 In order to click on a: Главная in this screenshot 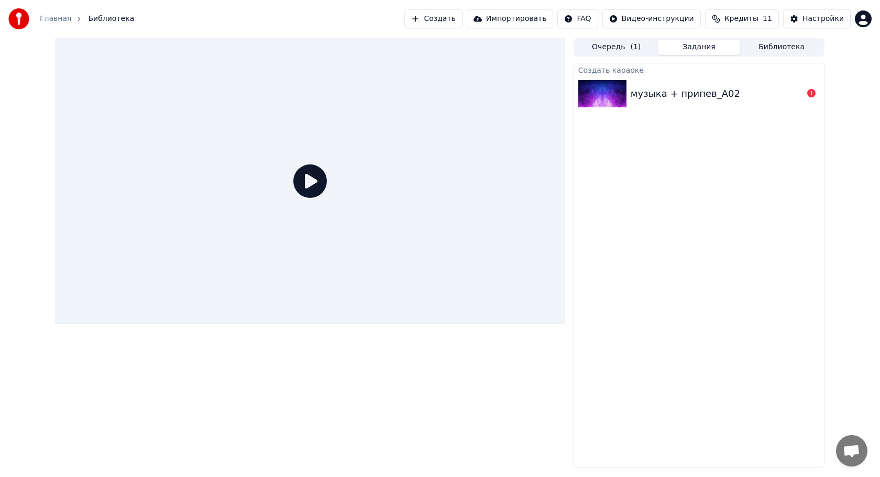, I will do `click(56, 19)`.